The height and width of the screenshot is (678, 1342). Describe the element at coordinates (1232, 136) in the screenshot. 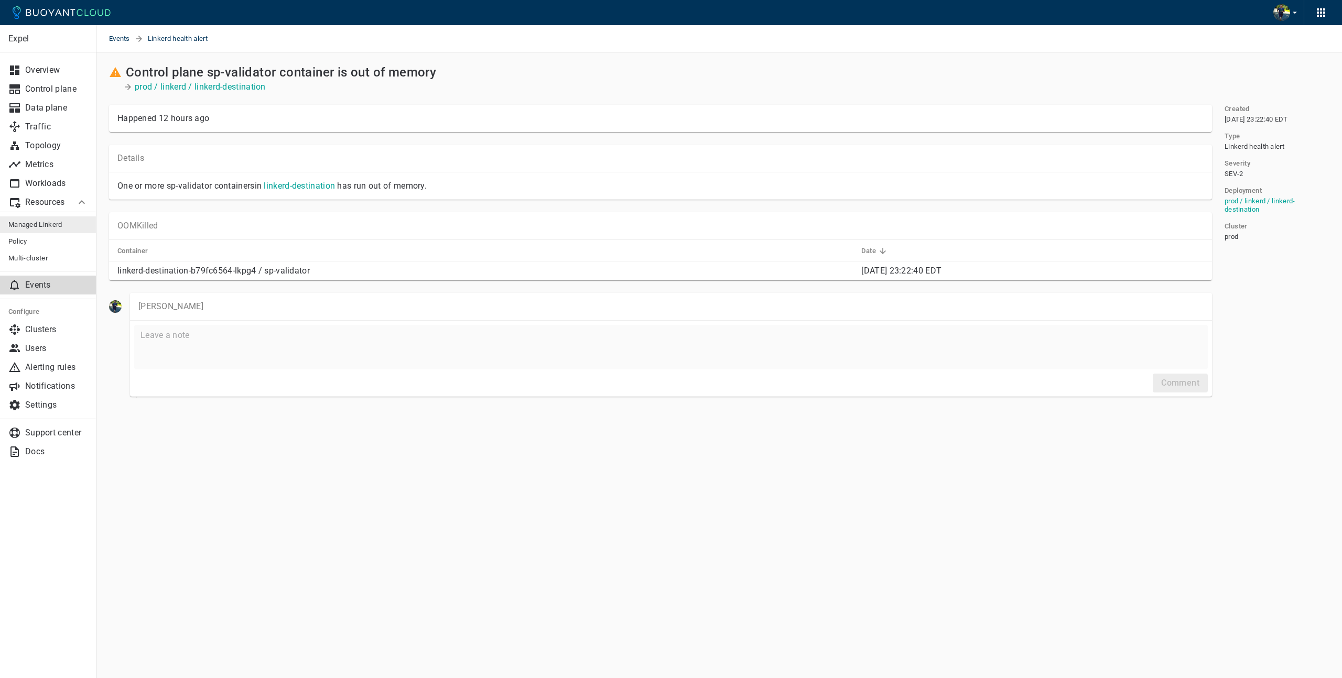

I see `h5: Type` at that location.